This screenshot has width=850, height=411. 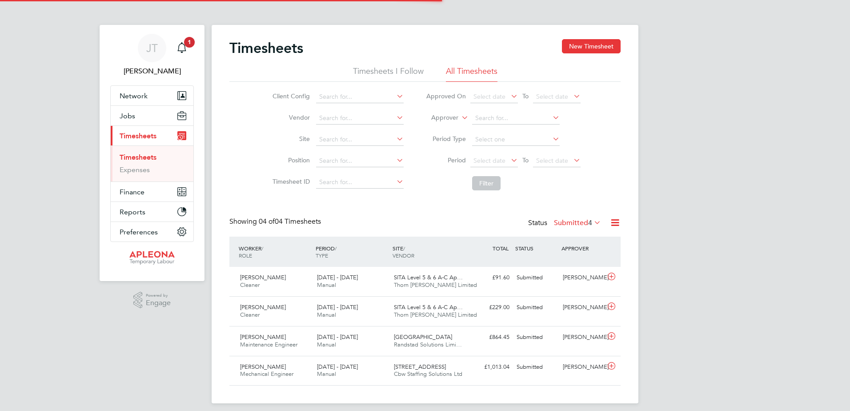 What do you see at coordinates (590, 223) in the screenshot?
I see `span: 4` at bounding box center [590, 223].